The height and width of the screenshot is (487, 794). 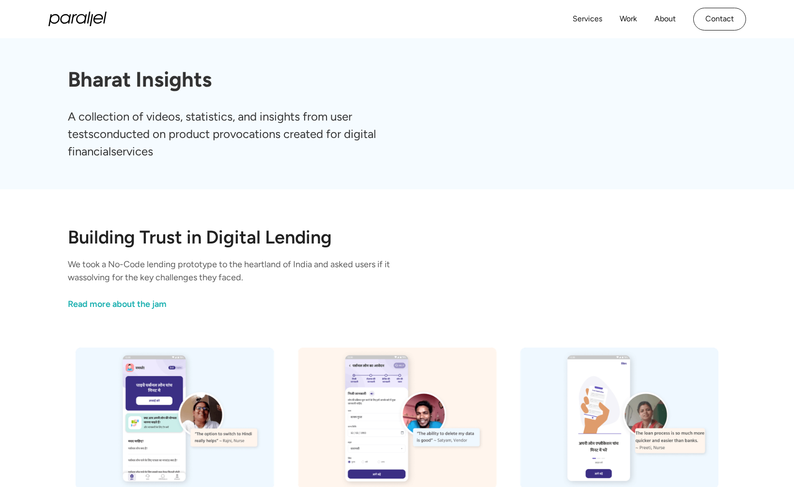 What do you see at coordinates (241, 134) in the screenshot?
I see `p: A collection of videos, statistics, and insights from user testsconducted on product provocations...` at bounding box center [241, 134].